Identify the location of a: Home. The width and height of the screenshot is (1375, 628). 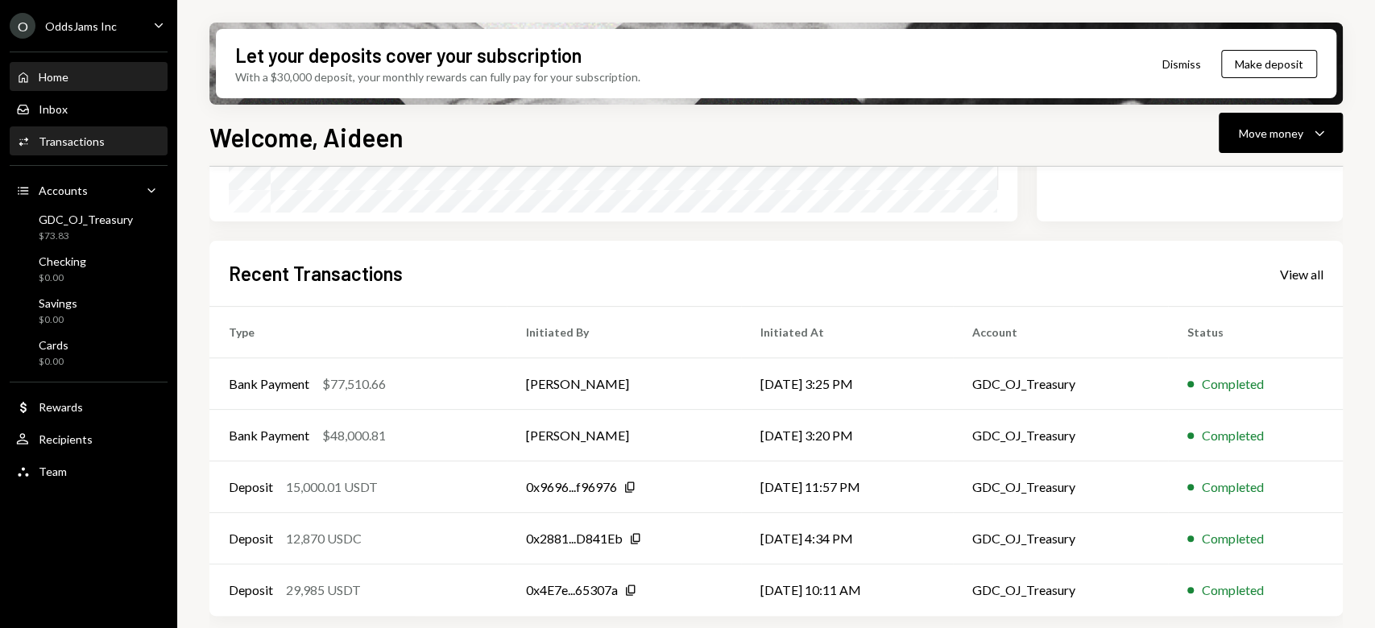
(89, 77).